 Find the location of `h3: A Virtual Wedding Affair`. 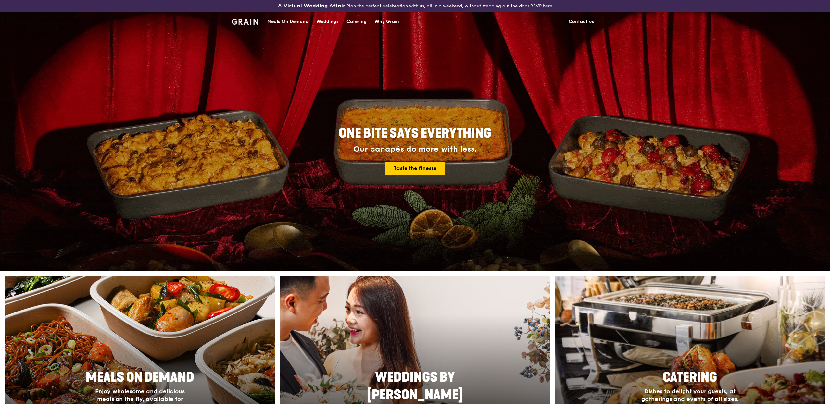

h3: A Virtual Wedding Affair is located at coordinates (311, 6).